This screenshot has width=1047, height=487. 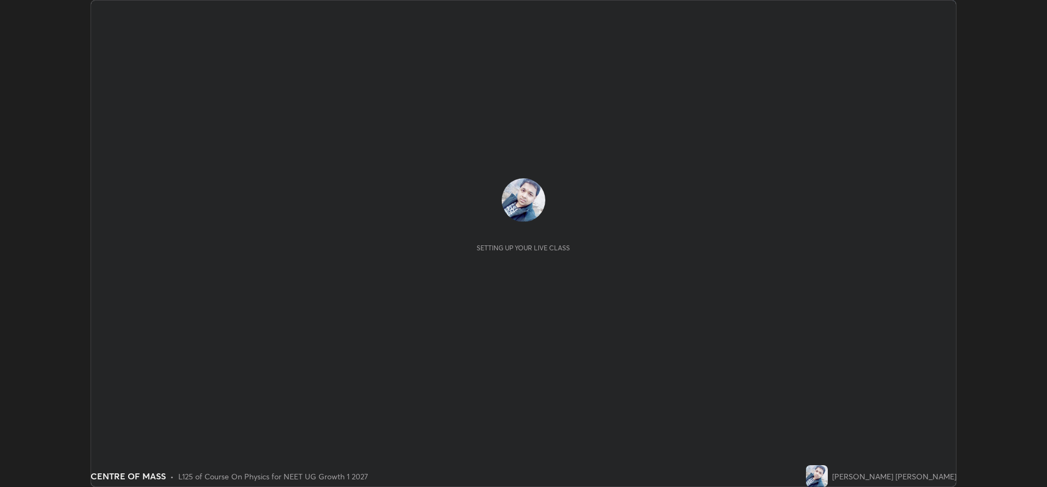 What do you see at coordinates (523, 248) in the screenshot?
I see `div: Setting up your live class` at bounding box center [523, 248].